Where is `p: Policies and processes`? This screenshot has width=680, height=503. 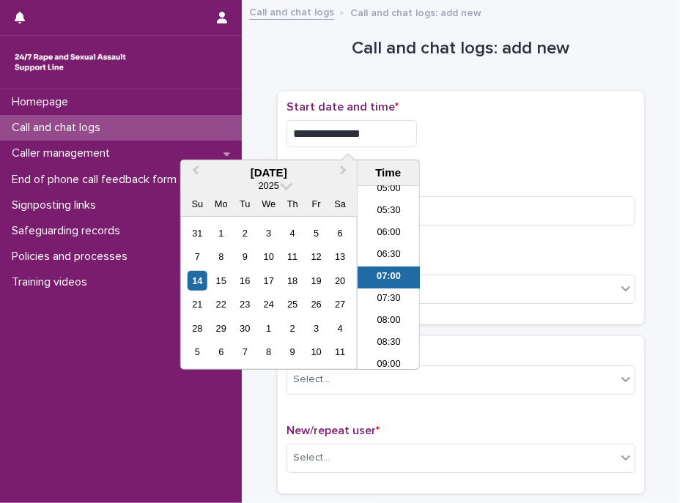 p: Policies and processes is located at coordinates (73, 256).